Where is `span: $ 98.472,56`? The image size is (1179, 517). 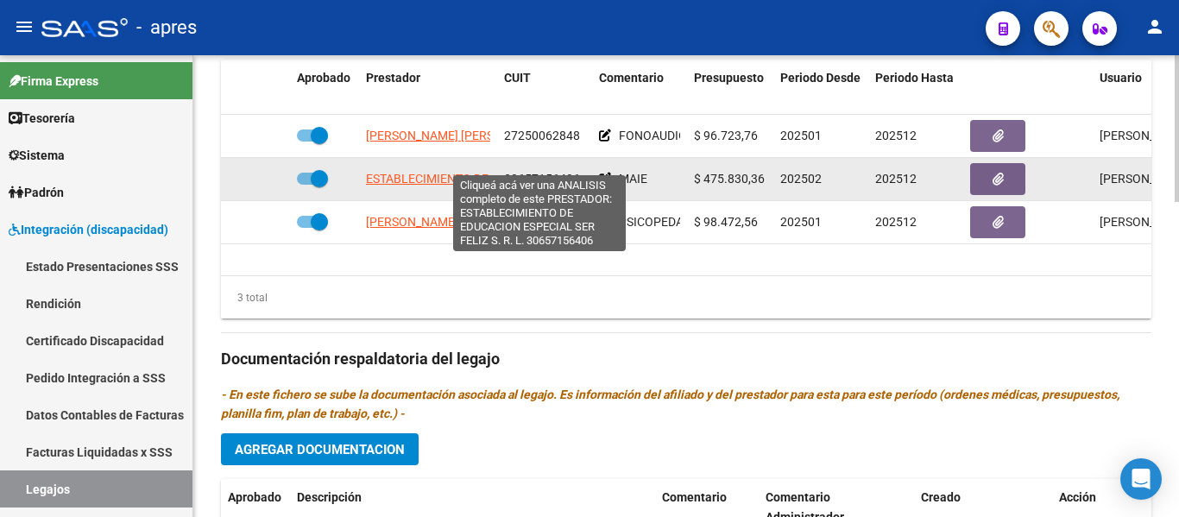
span: $ 98.472,56 is located at coordinates (726, 222).